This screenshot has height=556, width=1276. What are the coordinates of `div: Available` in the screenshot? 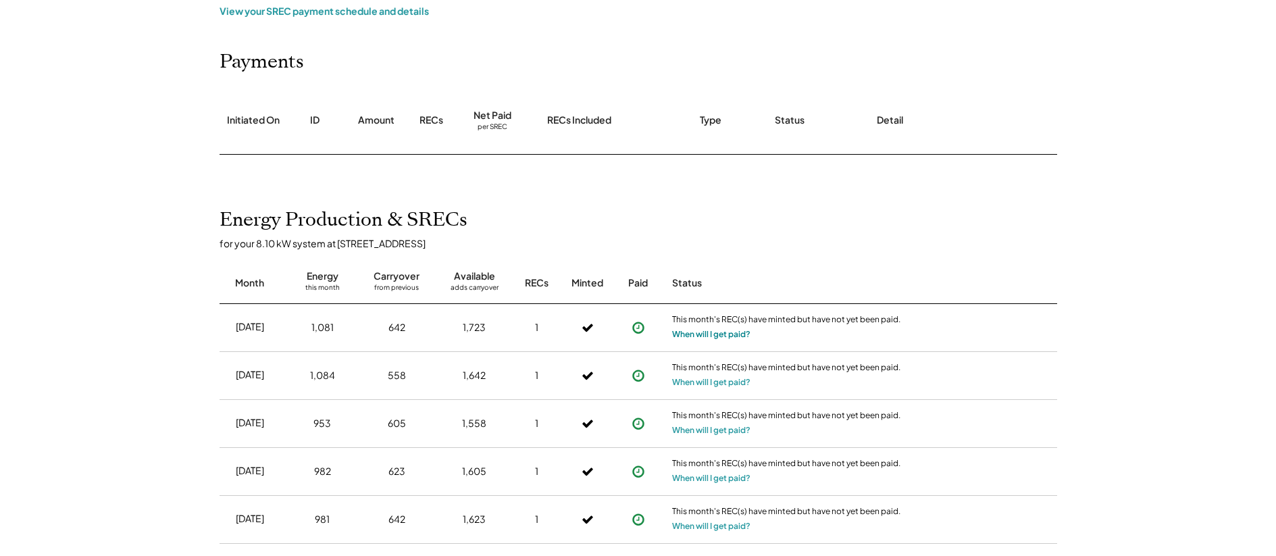 It's located at (474, 276).